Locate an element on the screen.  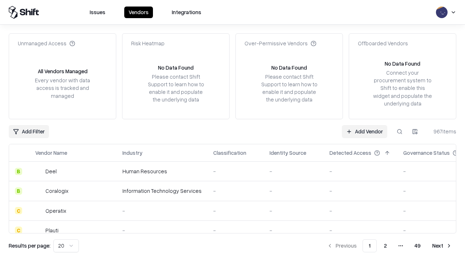
div: 967 items is located at coordinates (442, 131).